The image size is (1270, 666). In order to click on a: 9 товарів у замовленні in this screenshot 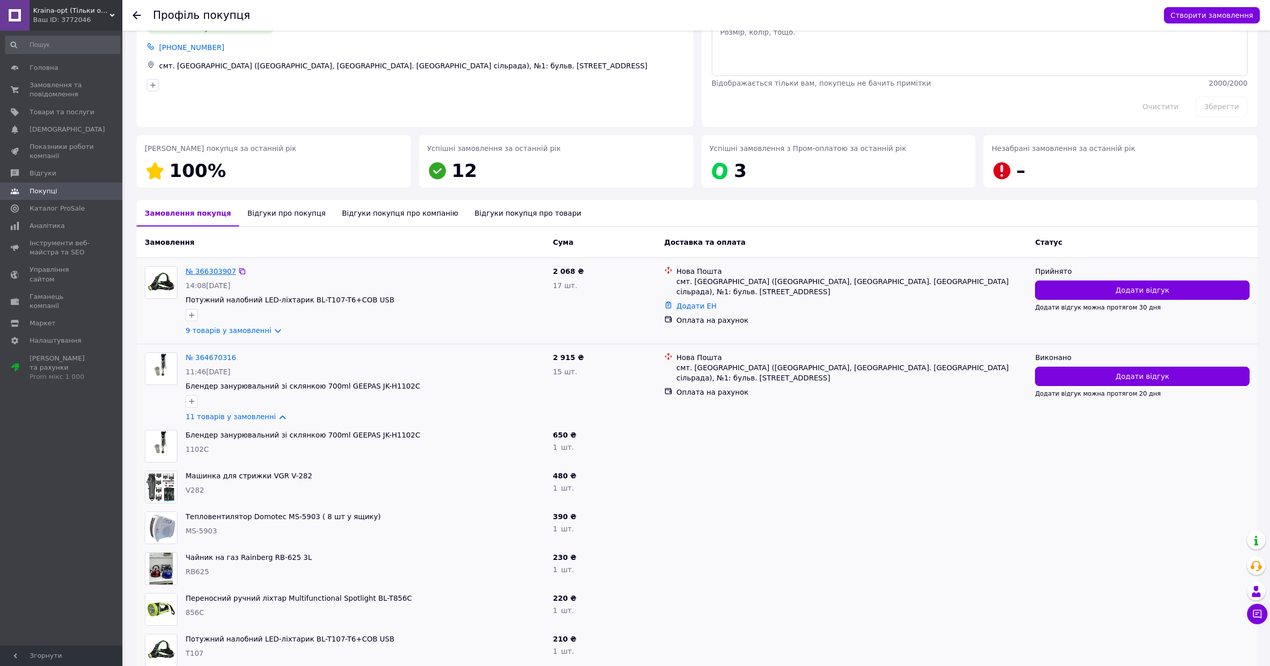, I will do `click(228, 330)`.